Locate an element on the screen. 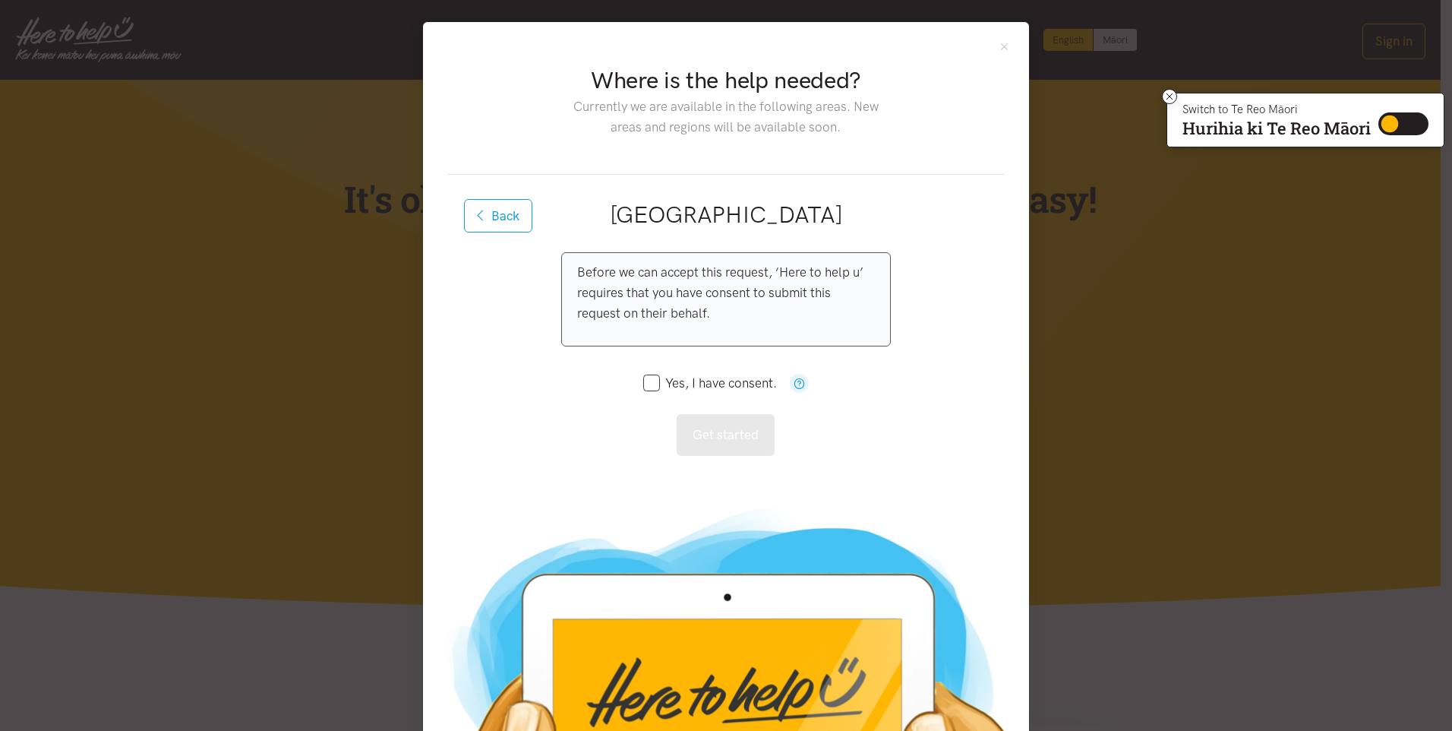 Image resolution: width=1452 pixels, height=731 pixels. p: Switch to Te Reo Māori is located at coordinates (1277, 109).